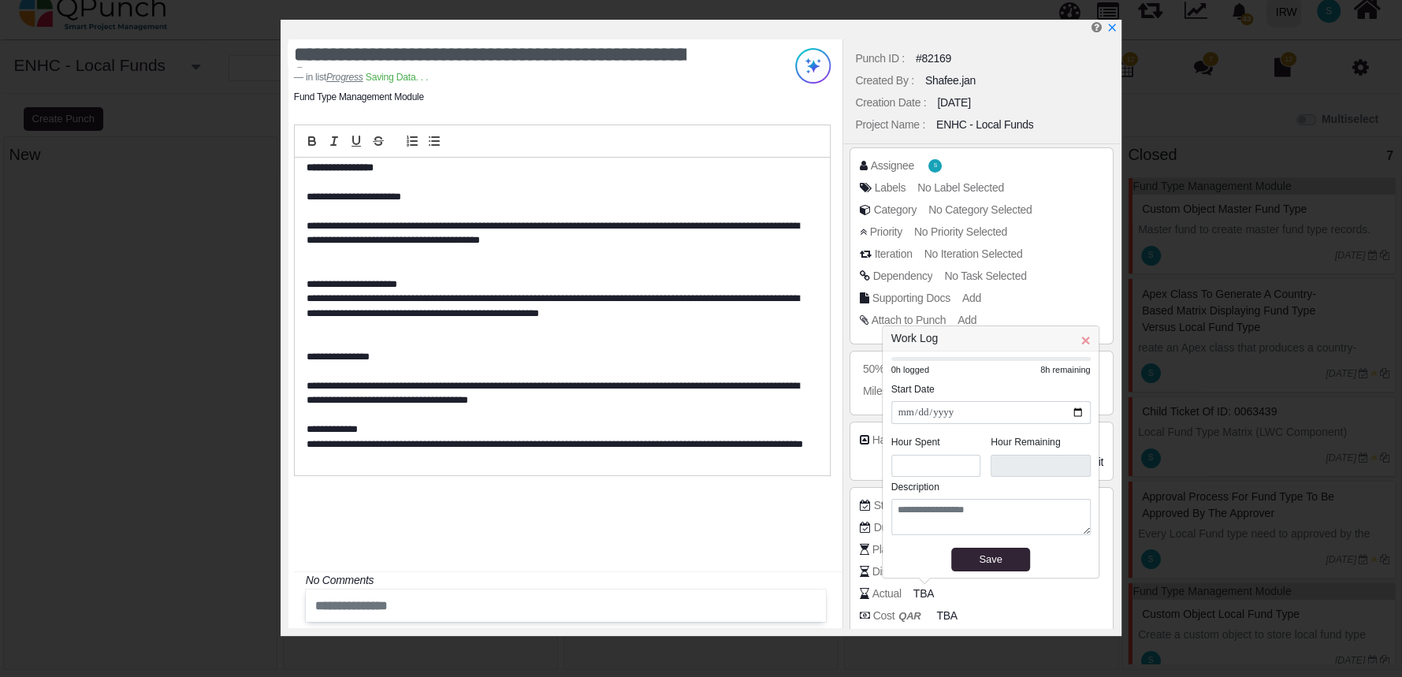 This screenshot has height=677, width=1402. I want to click on div: Dependency, so click(903, 276).